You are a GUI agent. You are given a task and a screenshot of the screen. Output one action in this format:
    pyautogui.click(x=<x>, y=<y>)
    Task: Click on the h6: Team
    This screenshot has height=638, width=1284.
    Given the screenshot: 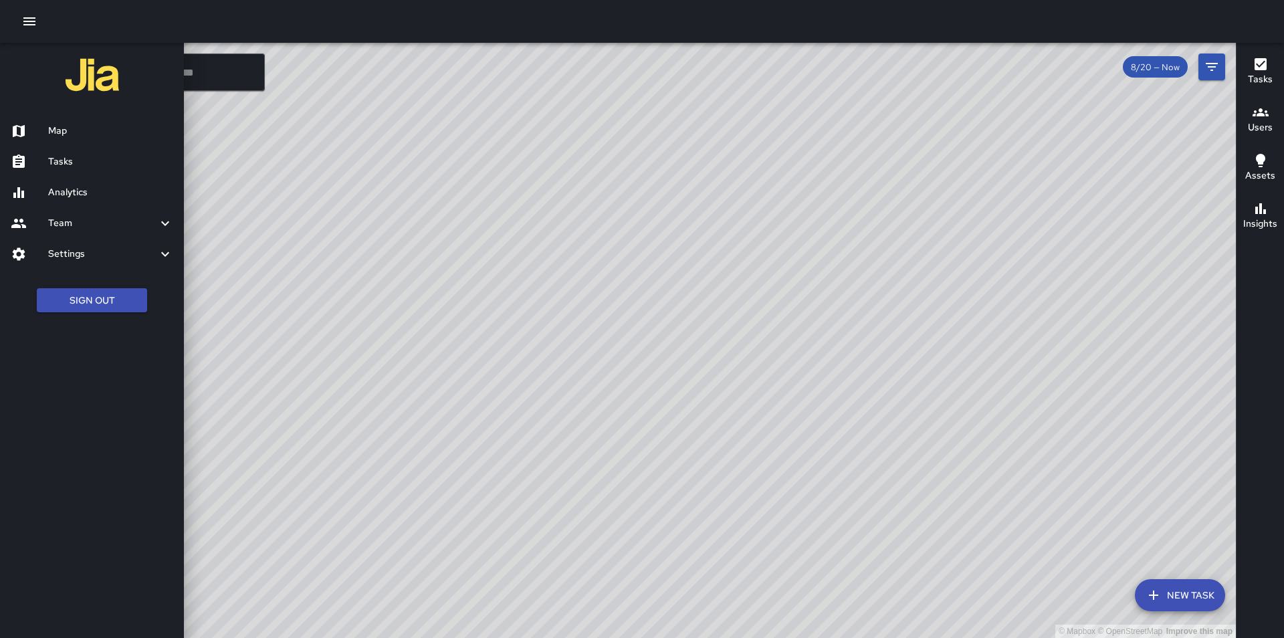 What is the action you would take?
    pyautogui.click(x=102, y=223)
    